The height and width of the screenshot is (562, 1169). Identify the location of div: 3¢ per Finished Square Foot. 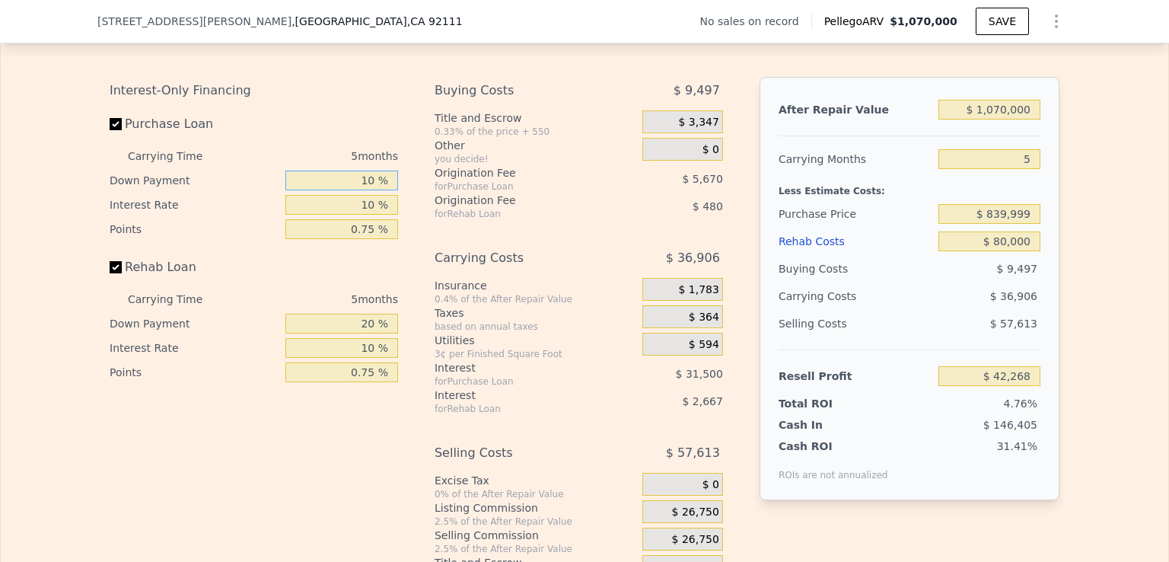
(535, 354).